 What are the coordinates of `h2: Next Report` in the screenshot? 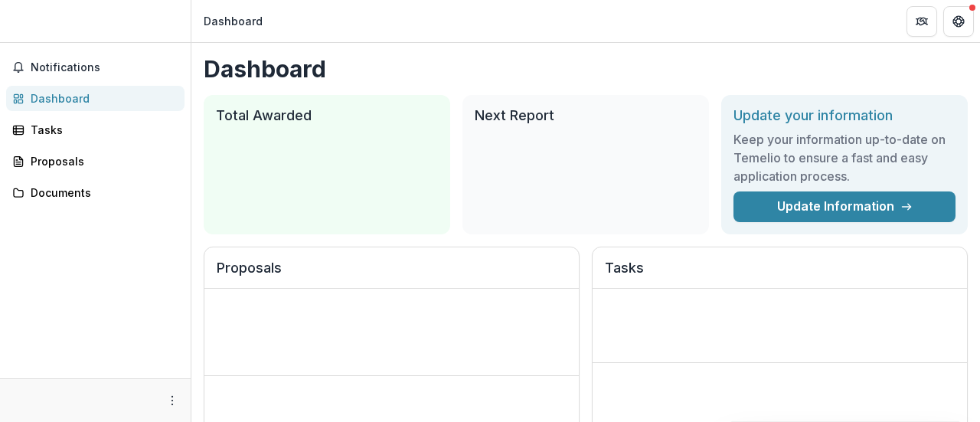 It's located at (586, 116).